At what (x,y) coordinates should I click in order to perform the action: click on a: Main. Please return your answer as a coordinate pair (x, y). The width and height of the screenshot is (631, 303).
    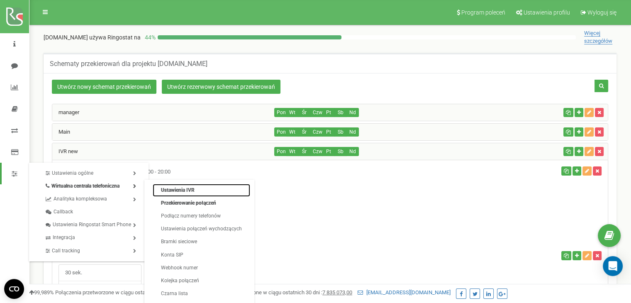
    Looking at the image, I should click on (61, 131).